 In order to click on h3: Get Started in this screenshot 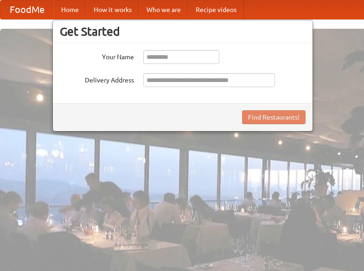, I will do `click(183, 32)`.